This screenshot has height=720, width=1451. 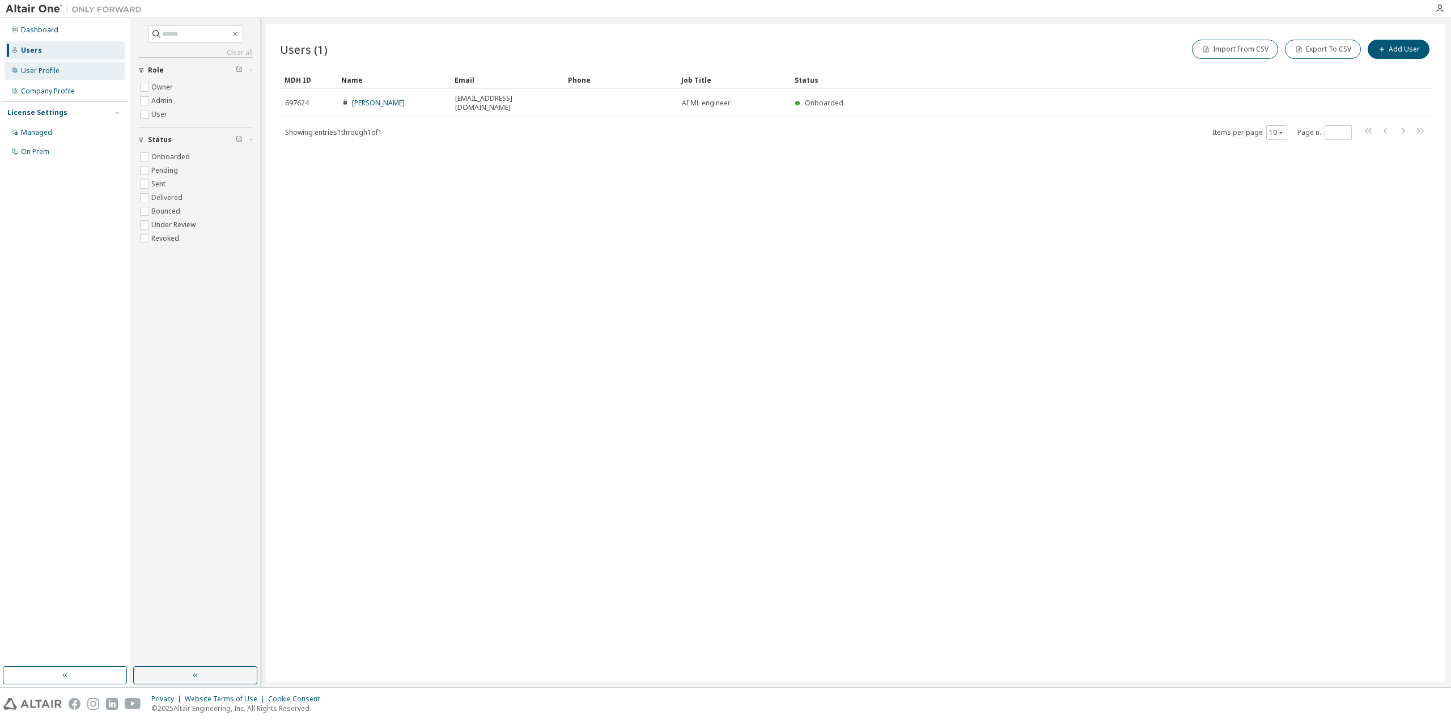 I want to click on span: Users (1), so click(x=304, y=49).